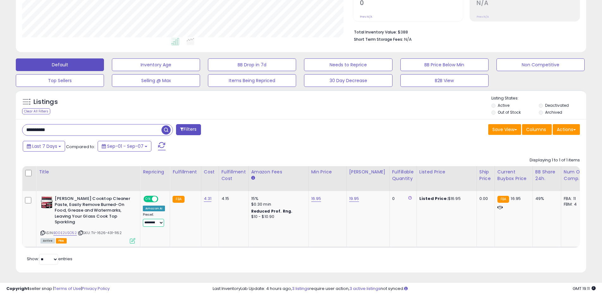 This screenshot has height=295, width=602. I want to click on label: Deactivated, so click(557, 105).